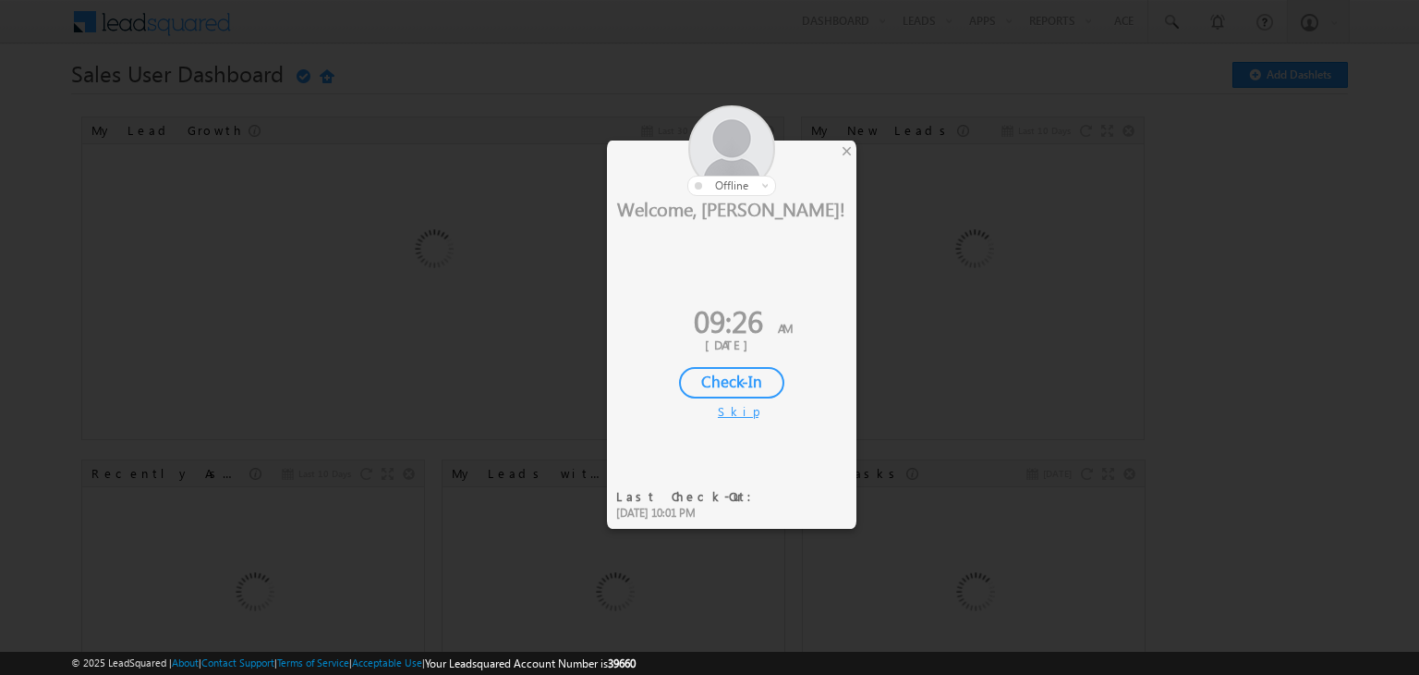  Describe the element at coordinates (689, 496) in the screenshot. I see `div: Last Check-Out:` at that location.